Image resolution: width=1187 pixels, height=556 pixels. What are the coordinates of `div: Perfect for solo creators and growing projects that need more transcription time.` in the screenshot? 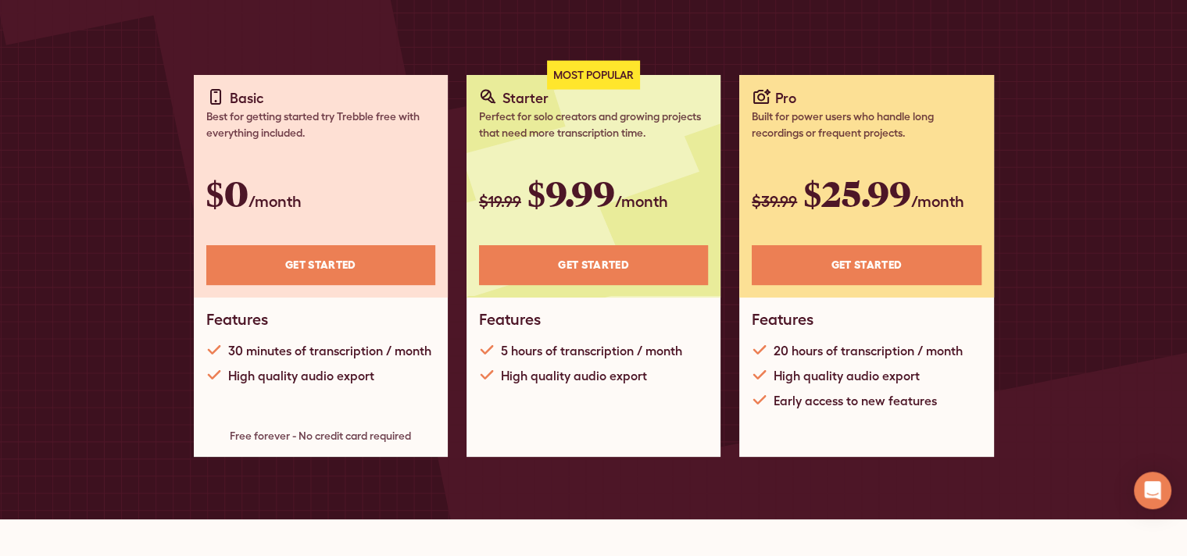 It's located at (593, 125).